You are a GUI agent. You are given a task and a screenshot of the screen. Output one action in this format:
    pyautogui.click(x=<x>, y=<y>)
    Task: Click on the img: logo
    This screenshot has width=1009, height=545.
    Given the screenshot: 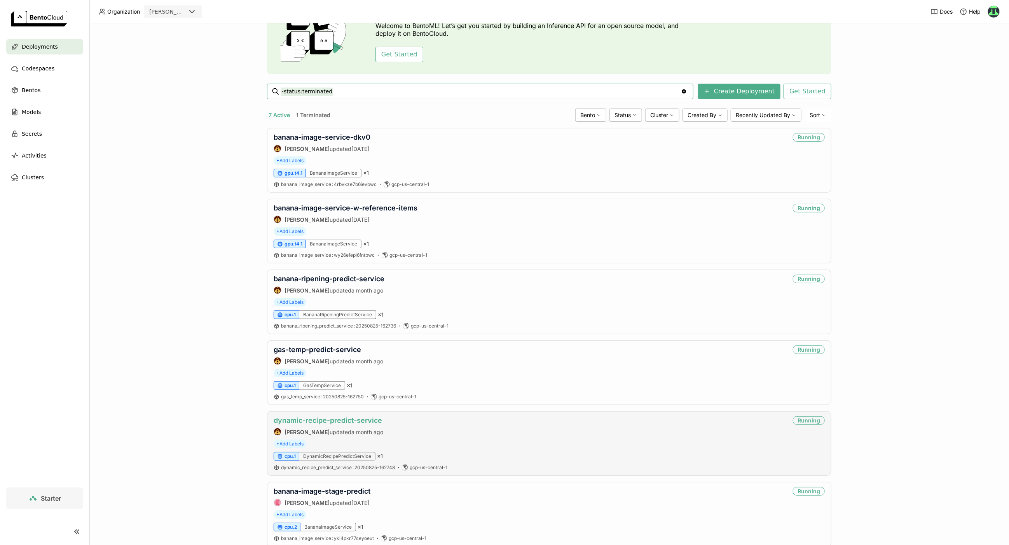 What is the action you would take?
    pyautogui.click(x=39, y=19)
    